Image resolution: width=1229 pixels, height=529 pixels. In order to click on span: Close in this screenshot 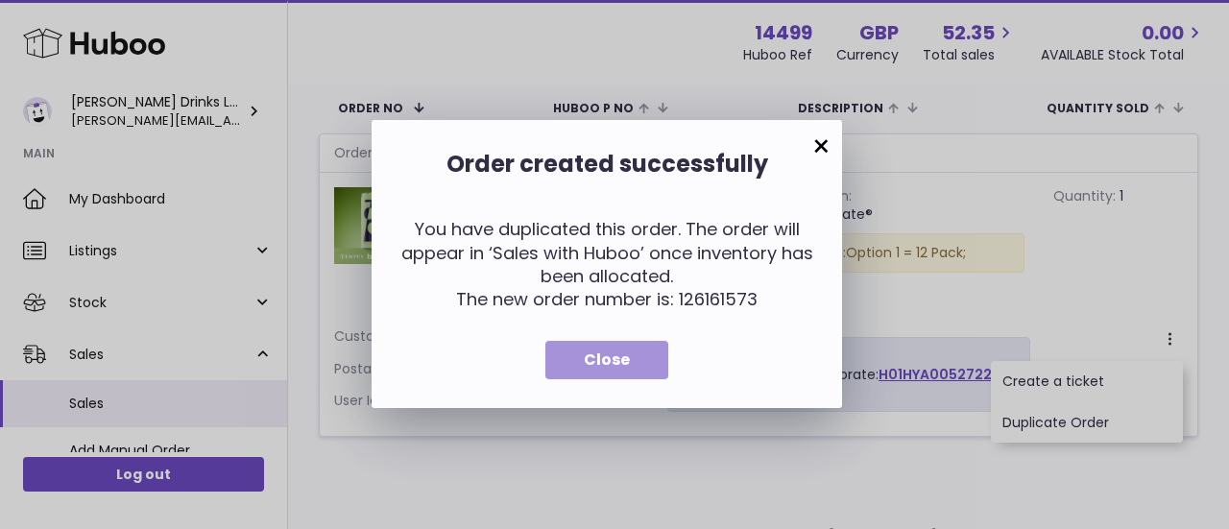, I will do `click(607, 359)`.